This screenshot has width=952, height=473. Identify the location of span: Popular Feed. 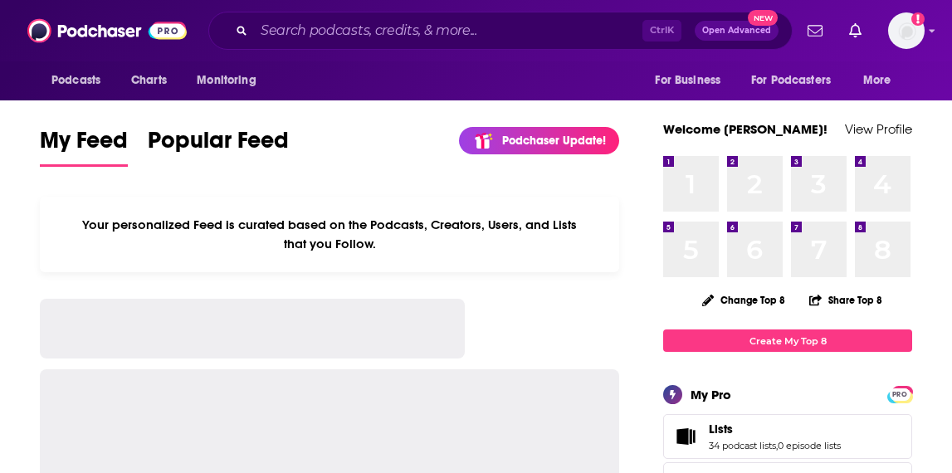
(218, 145).